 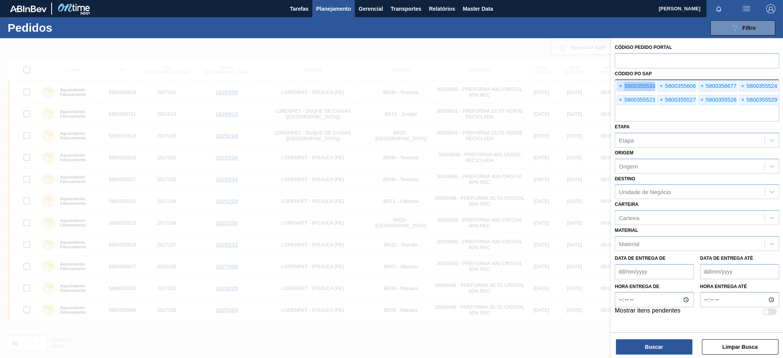 I want to click on div: Etapa, so click(x=626, y=140).